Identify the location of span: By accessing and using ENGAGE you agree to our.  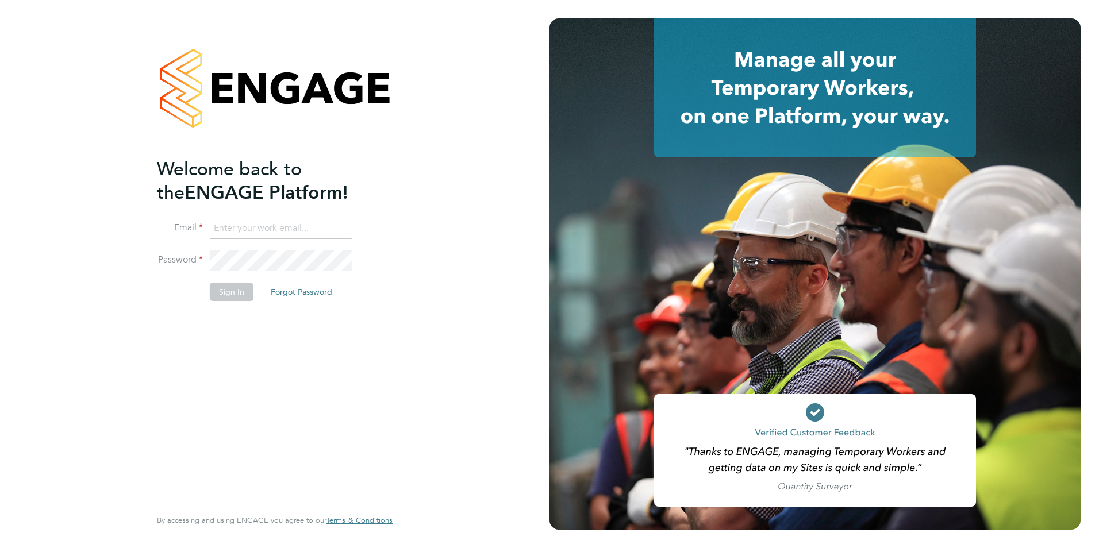
(275, 520).